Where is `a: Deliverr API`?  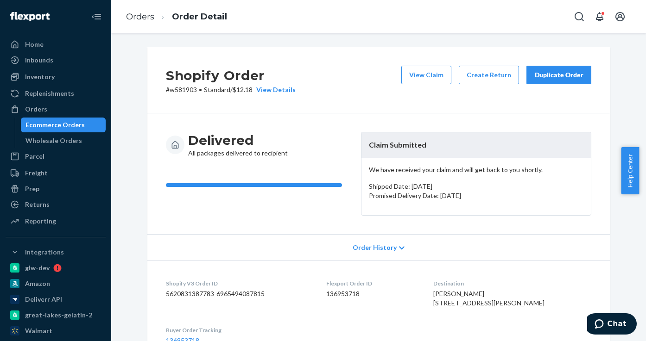
a: Deliverr API is located at coordinates (56, 300).